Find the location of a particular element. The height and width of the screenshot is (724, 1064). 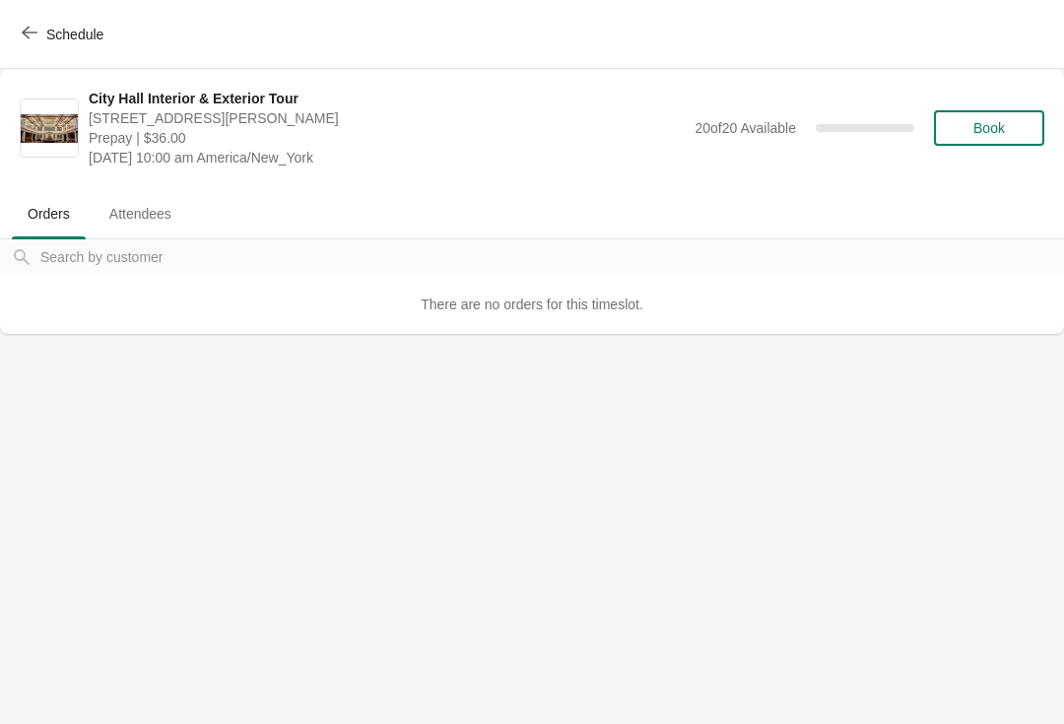

span: Attendees is located at coordinates (140, 214).